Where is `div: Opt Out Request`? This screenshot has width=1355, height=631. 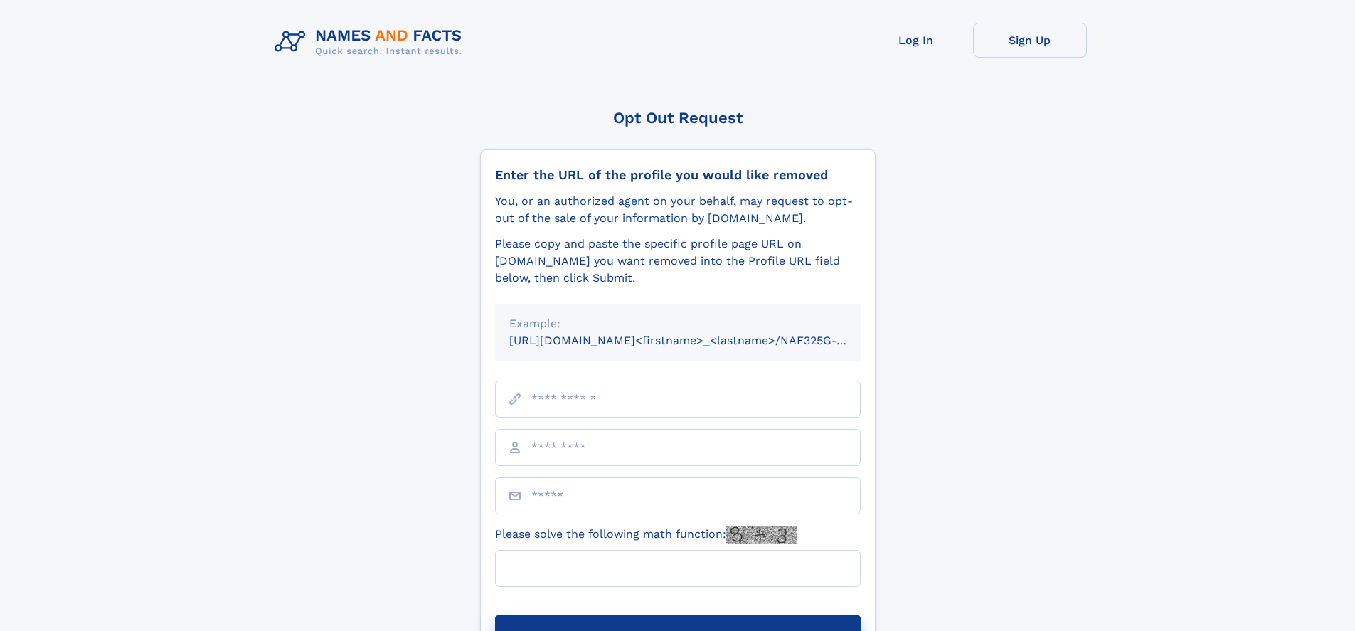
div: Opt Out Request is located at coordinates (678, 117).